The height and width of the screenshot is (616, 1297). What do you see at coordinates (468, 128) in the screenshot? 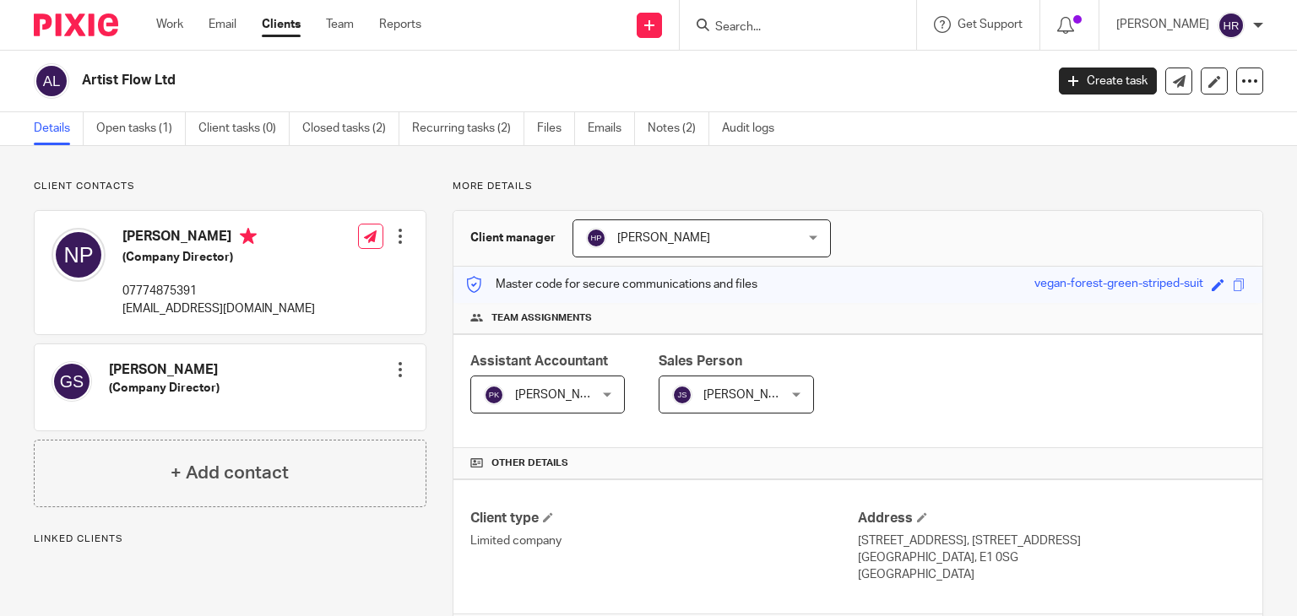
I see `a: Recurring tasks (2)` at bounding box center [468, 128].